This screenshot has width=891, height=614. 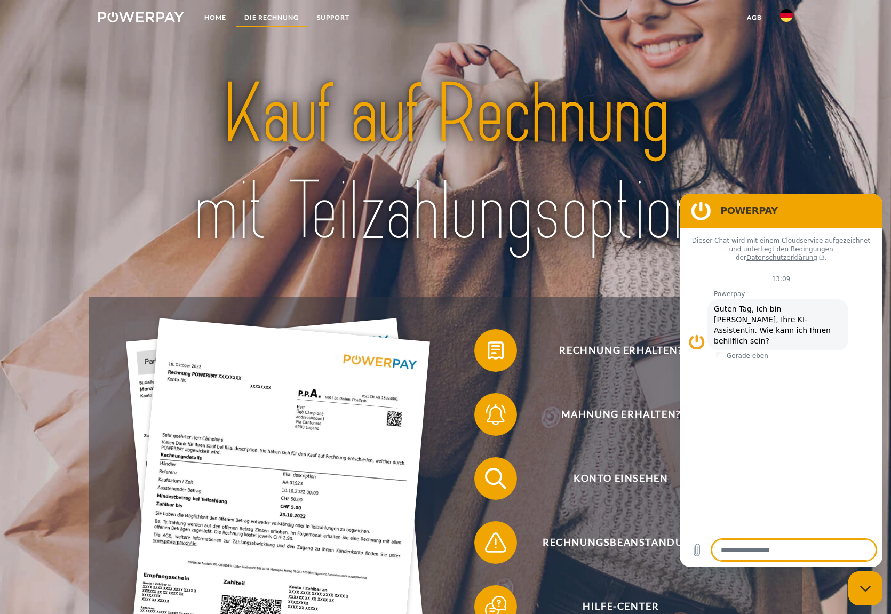 What do you see at coordinates (17, 357) in the screenshot?
I see `button: Datei hochladen` at bounding box center [17, 357].